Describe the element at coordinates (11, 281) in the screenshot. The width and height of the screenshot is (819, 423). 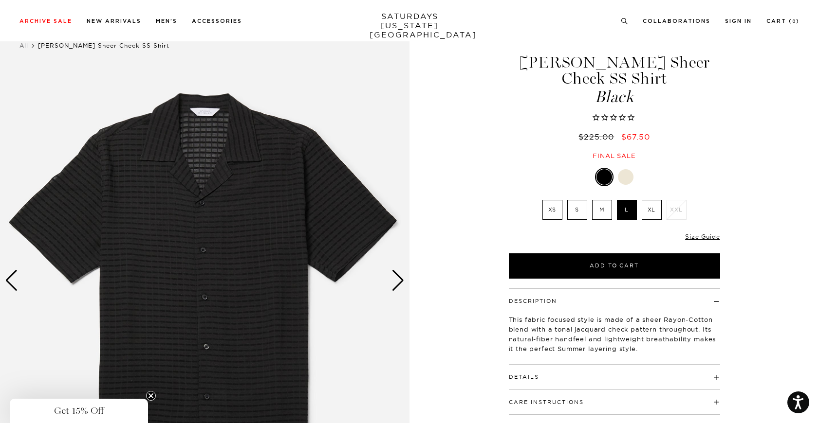
I see `div: Previous slide` at that location.